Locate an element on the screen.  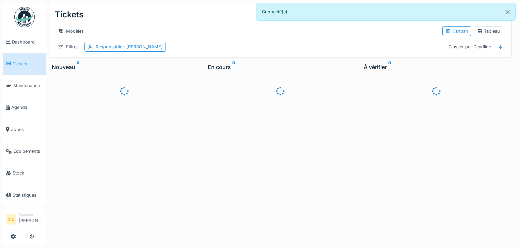
button: Close is located at coordinates (507, 12).